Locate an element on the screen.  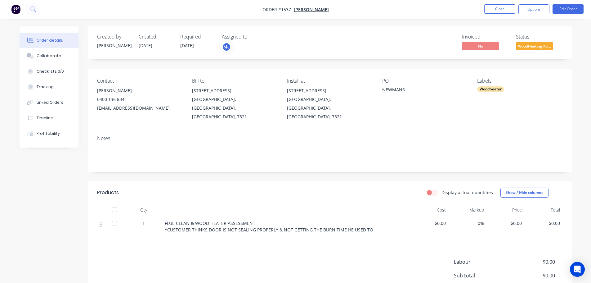
button: Linked Orders is located at coordinates (49, 102).